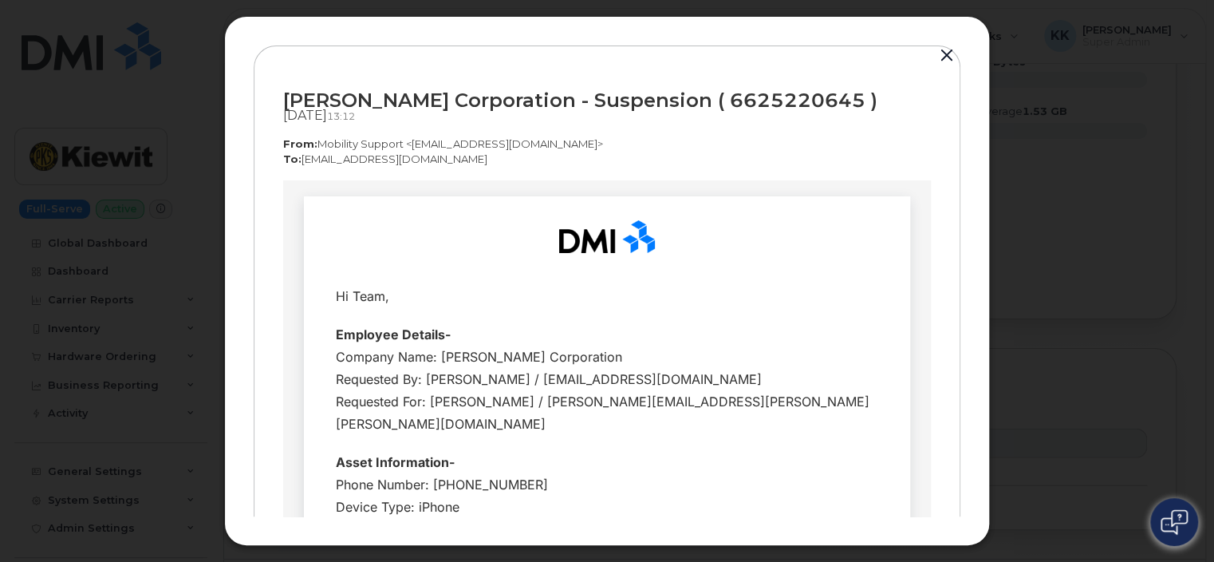 The height and width of the screenshot is (562, 1214). I want to click on strong: To:, so click(292, 159).